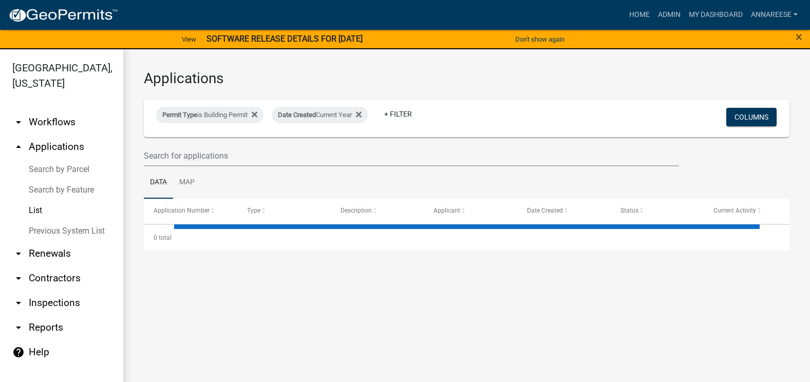 This screenshot has height=382, width=810. What do you see at coordinates (629, 211) in the screenshot?
I see `span: Status` at bounding box center [629, 211].